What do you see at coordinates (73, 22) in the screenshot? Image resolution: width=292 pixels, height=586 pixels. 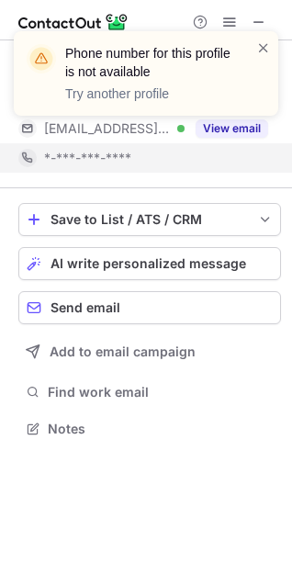 I see `img: ContactOut v5.3.10` at bounding box center [73, 22].